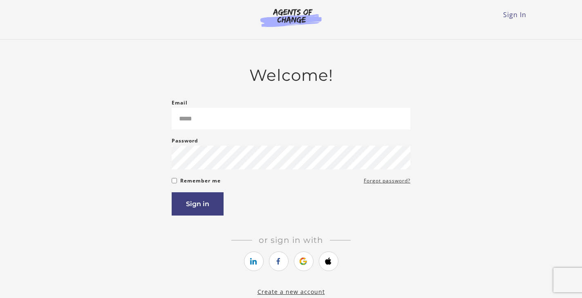 The height and width of the screenshot is (298, 582). Describe the element at coordinates (304, 262) in the screenshot. I see `a: https://courses.thinkific.com/users/auth/google?ss%5Breferral%5D=&ss%5Buser_return_to%5D=&ss%5Bvi...` at that location.